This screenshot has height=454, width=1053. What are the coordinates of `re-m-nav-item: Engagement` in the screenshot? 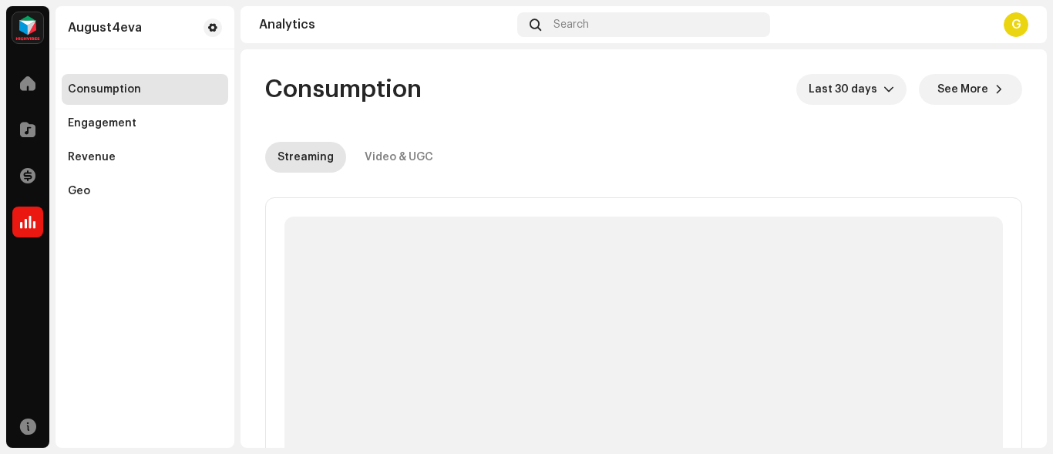 It's located at (145, 123).